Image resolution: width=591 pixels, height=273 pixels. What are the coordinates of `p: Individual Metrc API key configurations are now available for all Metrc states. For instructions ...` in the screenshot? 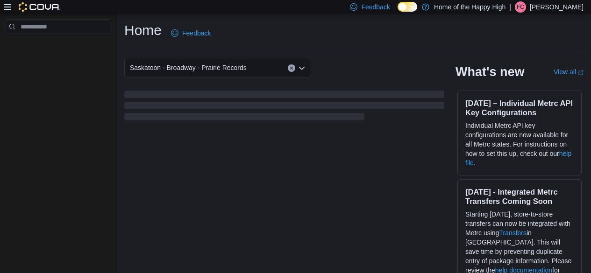 It's located at (519, 144).